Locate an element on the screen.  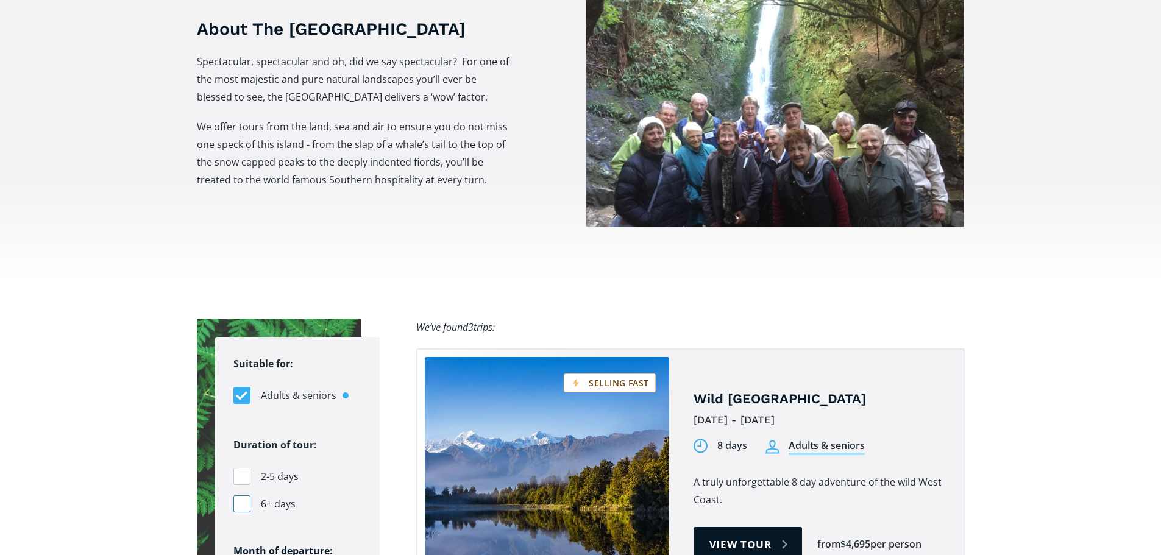
p: A truly unforgettable 8 day adventure of the wild West Coast. is located at coordinates (819, 491).